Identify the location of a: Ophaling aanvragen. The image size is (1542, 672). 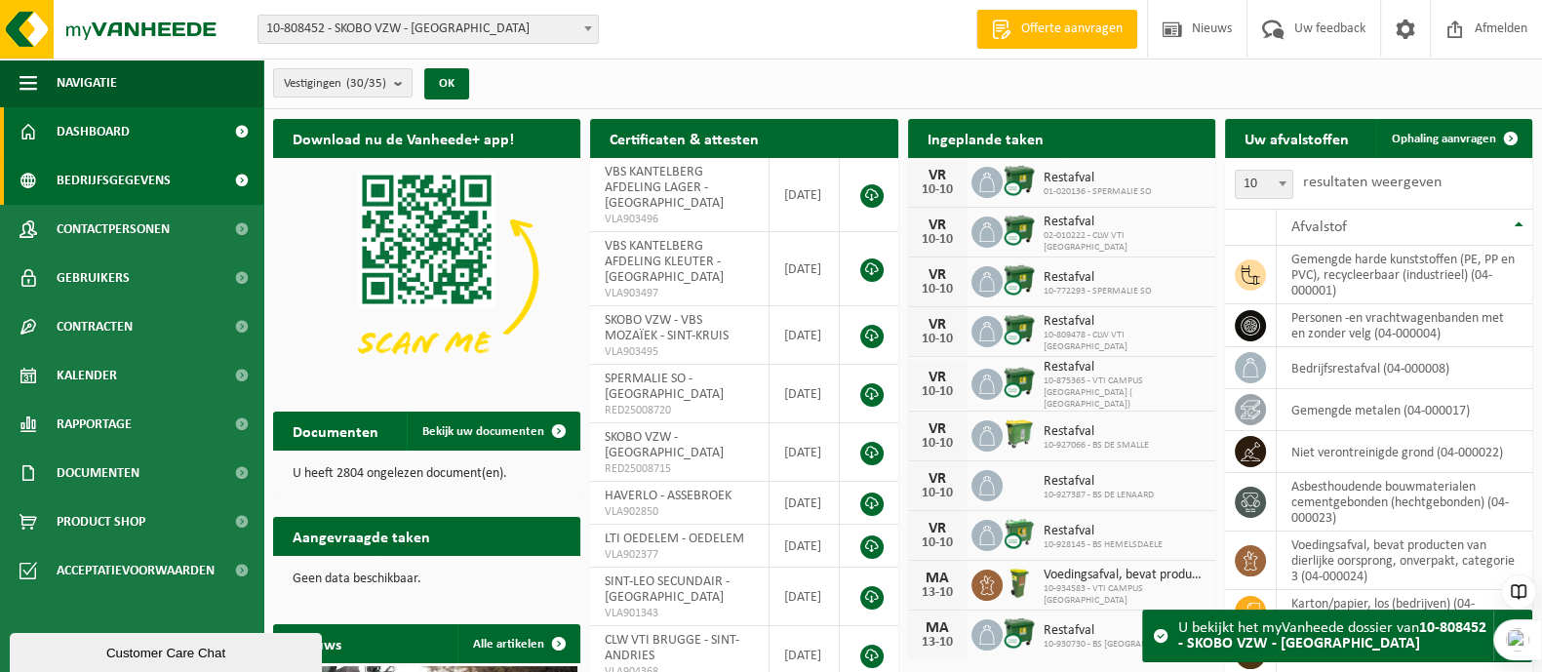
(1453, 138).